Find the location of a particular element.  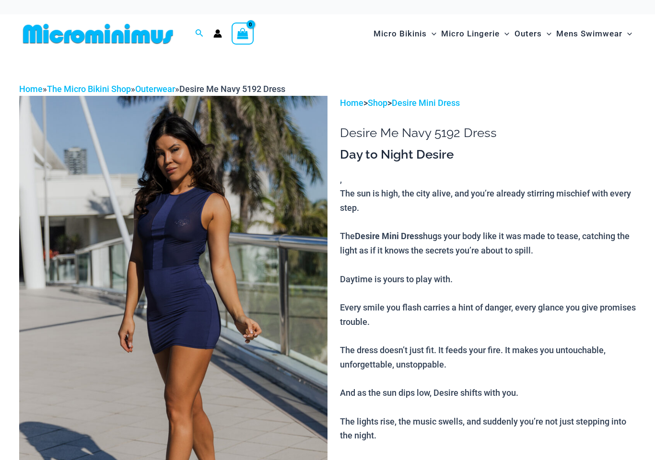

span: Micro Bikinis is located at coordinates (400, 34).